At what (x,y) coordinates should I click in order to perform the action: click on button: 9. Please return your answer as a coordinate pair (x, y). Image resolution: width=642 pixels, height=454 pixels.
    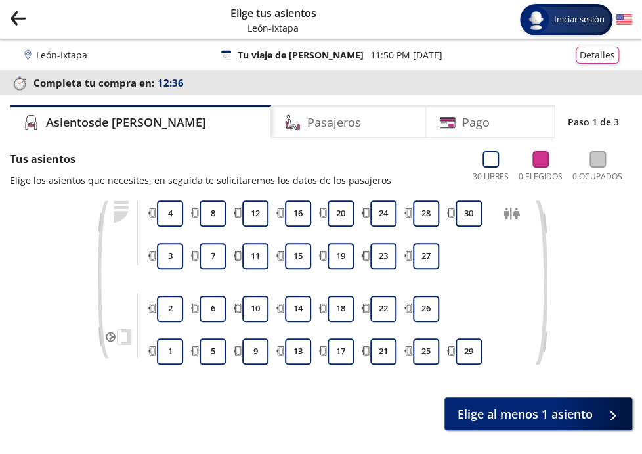
    Looking at the image, I should click on (255, 351).